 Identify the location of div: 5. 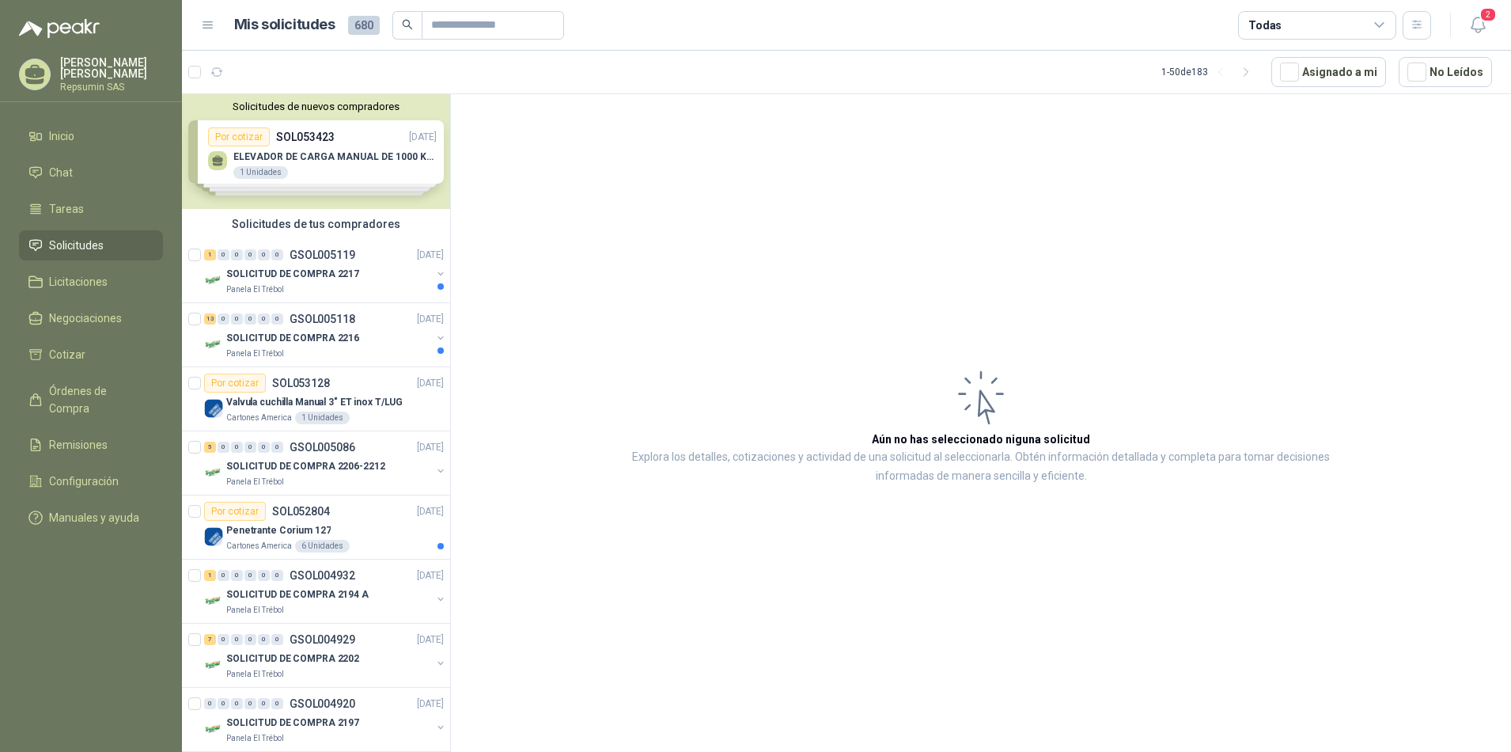
(210, 447).